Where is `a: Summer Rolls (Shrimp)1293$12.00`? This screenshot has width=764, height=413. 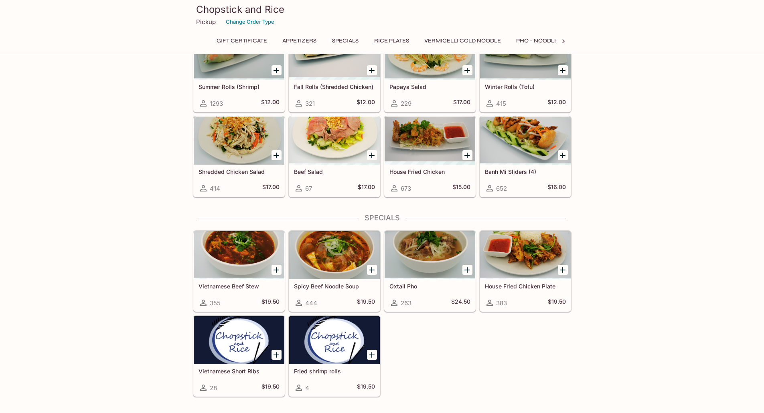 a: Summer Rolls (Shrimp)1293$12.00 is located at coordinates (239, 72).